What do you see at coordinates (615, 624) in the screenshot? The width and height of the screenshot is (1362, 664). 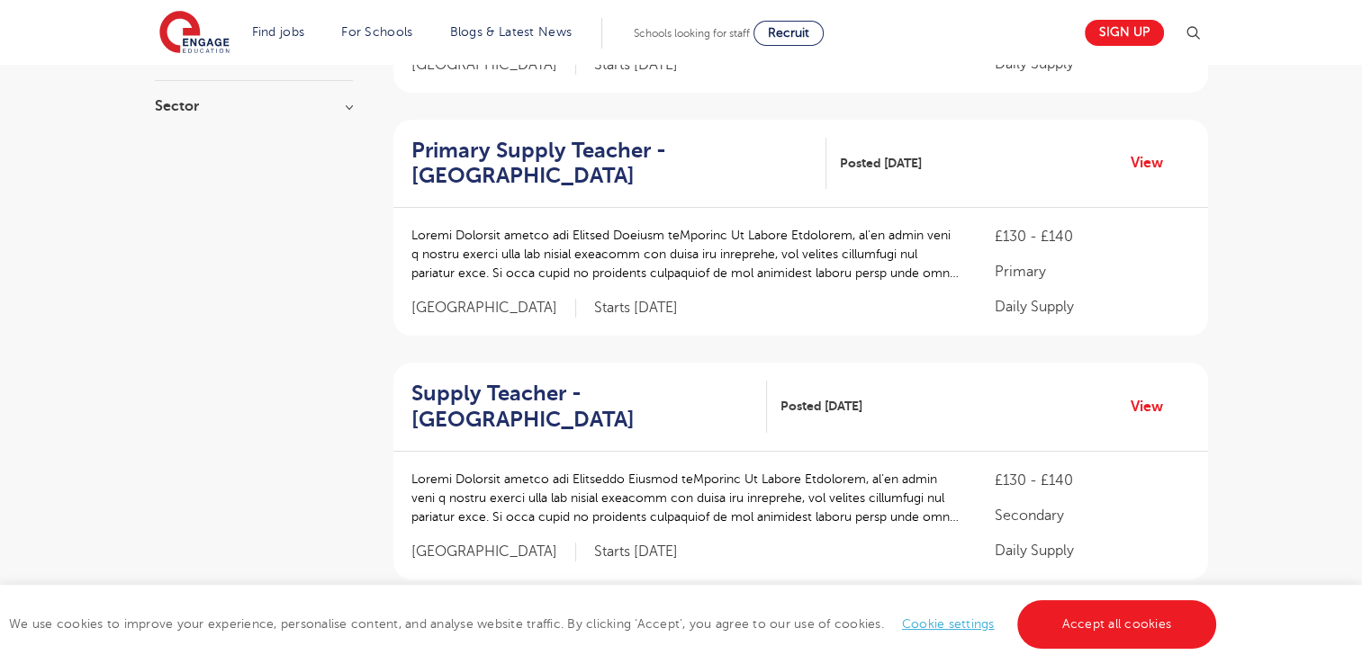 I see `span: We use cookies to improve your experience, personalise content, and analyse website traffic. By c...` at bounding box center [615, 624].